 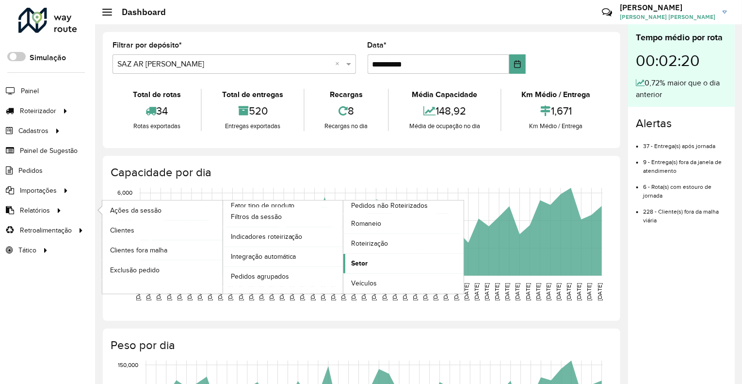 I want to click on span: Roteirizador, so click(x=38, y=111).